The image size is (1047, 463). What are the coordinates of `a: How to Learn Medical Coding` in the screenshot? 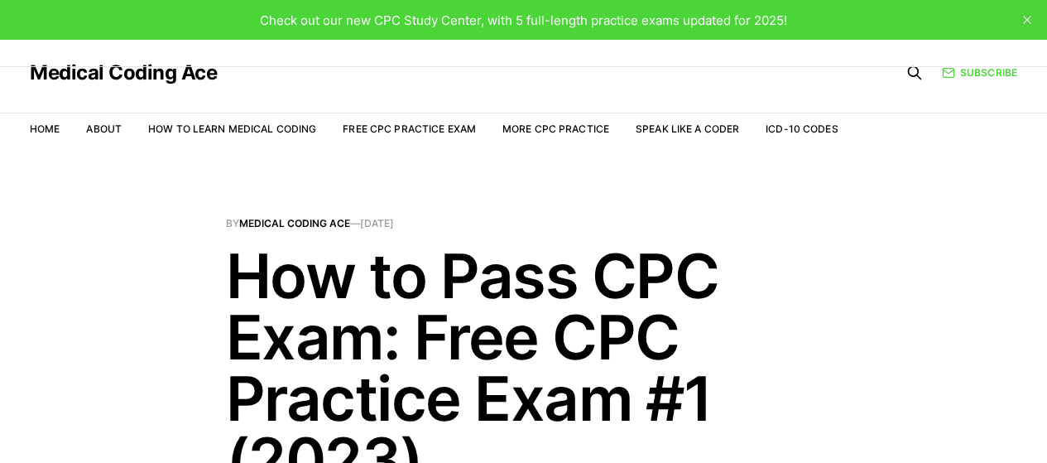 It's located at (232, 128).